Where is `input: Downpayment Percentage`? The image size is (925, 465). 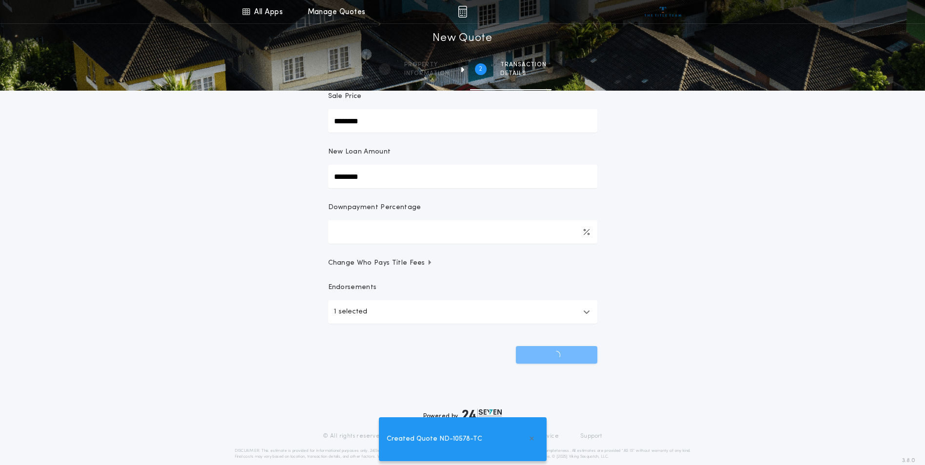 input: Downpayment Percentage is located at coordinates (463, 232).